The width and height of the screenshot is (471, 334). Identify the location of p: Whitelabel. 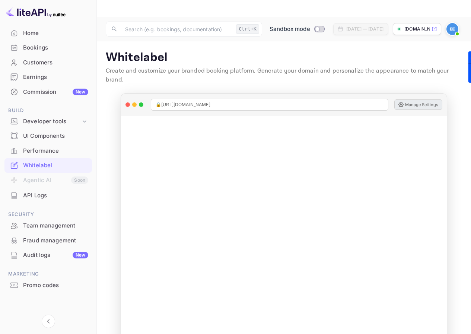
(283, 58).